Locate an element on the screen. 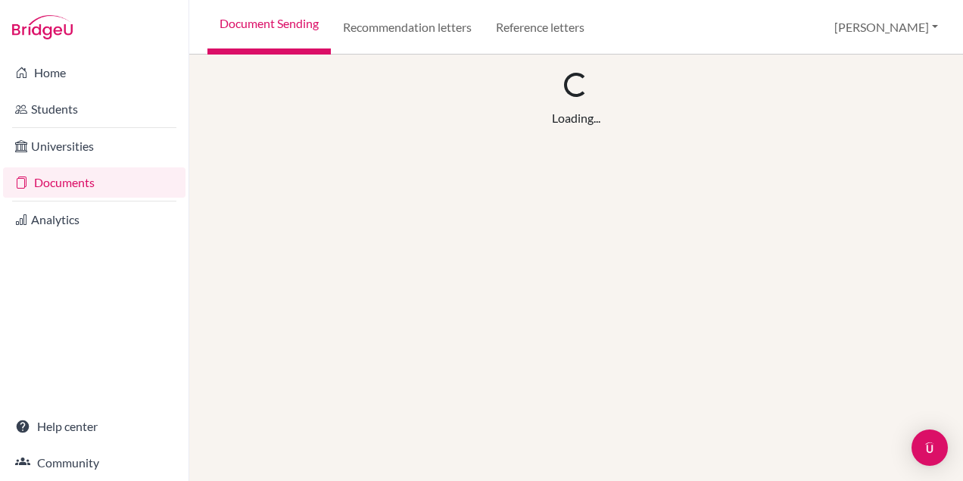  div: Loading... is located at coordinates (576, 118).